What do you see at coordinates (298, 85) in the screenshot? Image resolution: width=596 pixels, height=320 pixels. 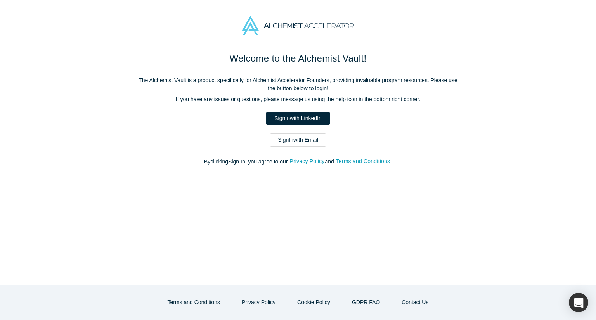 I see `p: The Alchemist Vault is a product specifically for Alchemist Accelerator Founders, providing inval...` at bounding box center [298, 85].